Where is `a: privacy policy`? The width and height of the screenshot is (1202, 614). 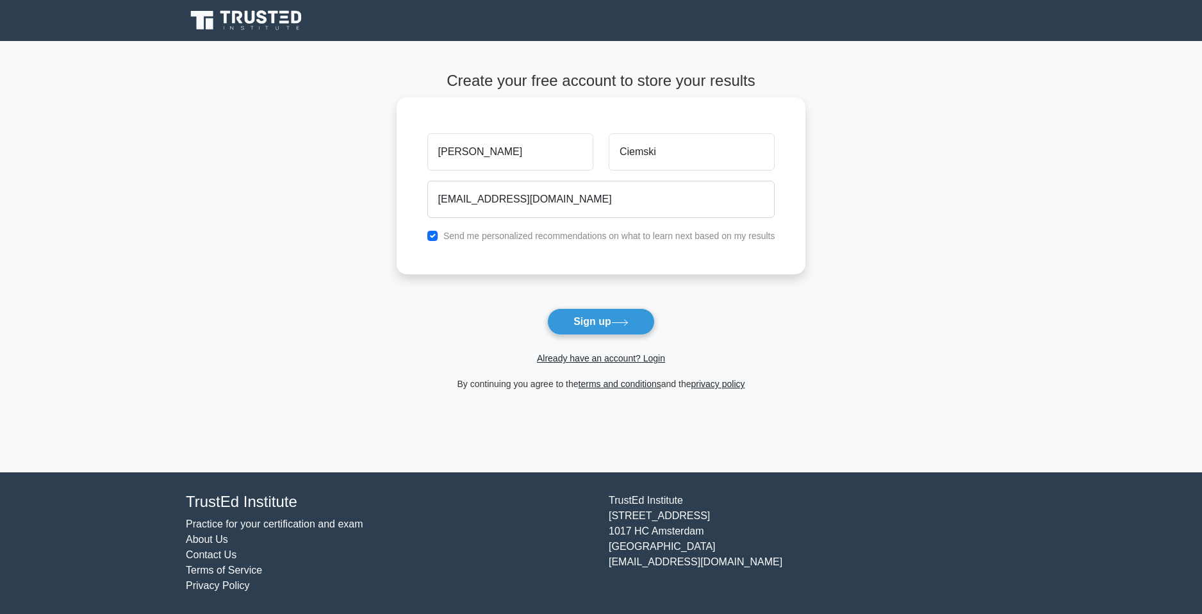
a: privacy policy is located at coordinates (718, 384).